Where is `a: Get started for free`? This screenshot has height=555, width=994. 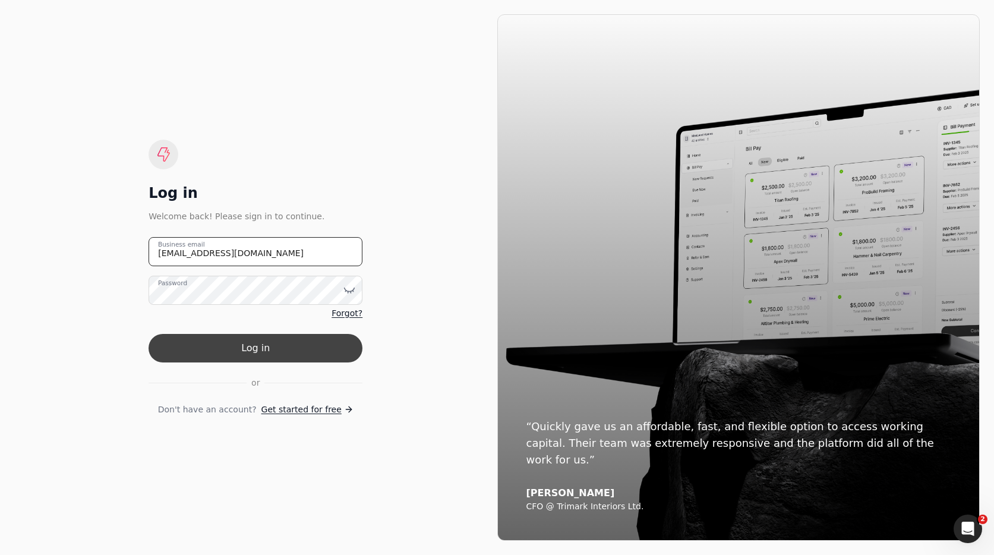
a: Get started for free is located at coordinates (307, 409).